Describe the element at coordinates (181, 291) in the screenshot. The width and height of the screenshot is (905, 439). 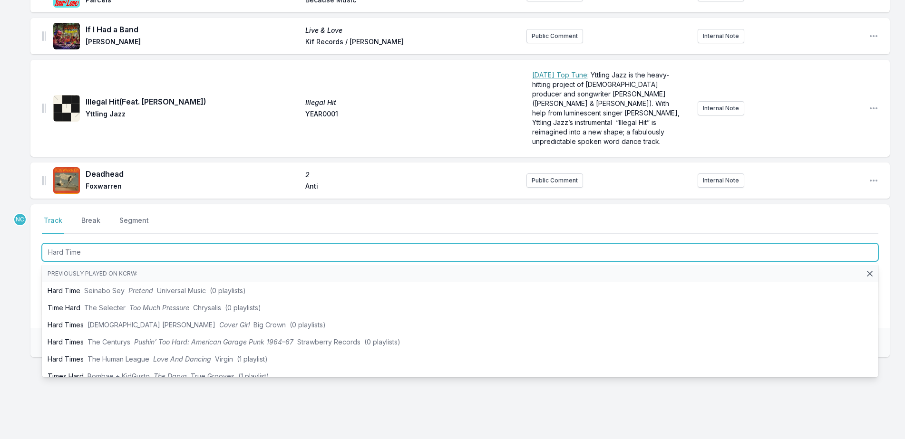
I see `span: Universal Music` at that location.